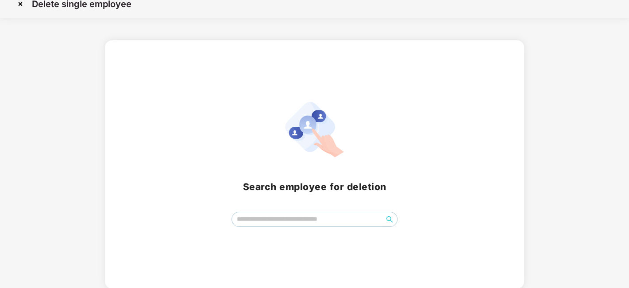 This screenshot has width=629, height=288. Describe the element at coordinates (389, 219) in the screenshot. I see `span: search` at that location.